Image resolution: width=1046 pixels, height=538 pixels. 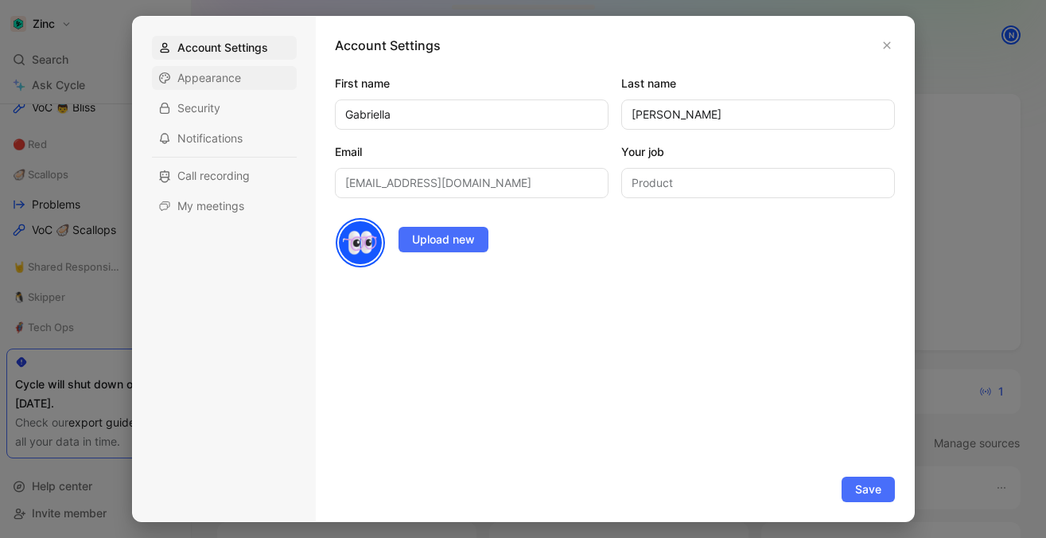 What do you see at coordinates (443, 239) in the screenshot?
I see `button: Upload new` at bounding box center [443, 239].